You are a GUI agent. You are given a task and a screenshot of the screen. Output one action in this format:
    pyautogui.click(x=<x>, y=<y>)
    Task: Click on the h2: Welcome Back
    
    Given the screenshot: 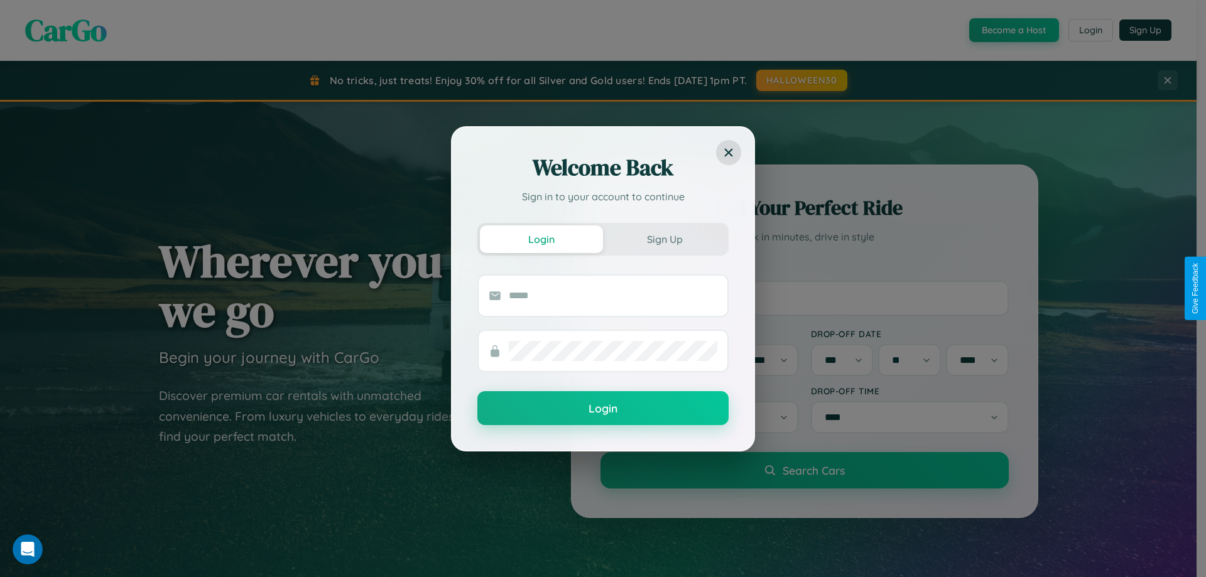 What is the action you would take?
    pyautogui.click(x=603, y=168)
    